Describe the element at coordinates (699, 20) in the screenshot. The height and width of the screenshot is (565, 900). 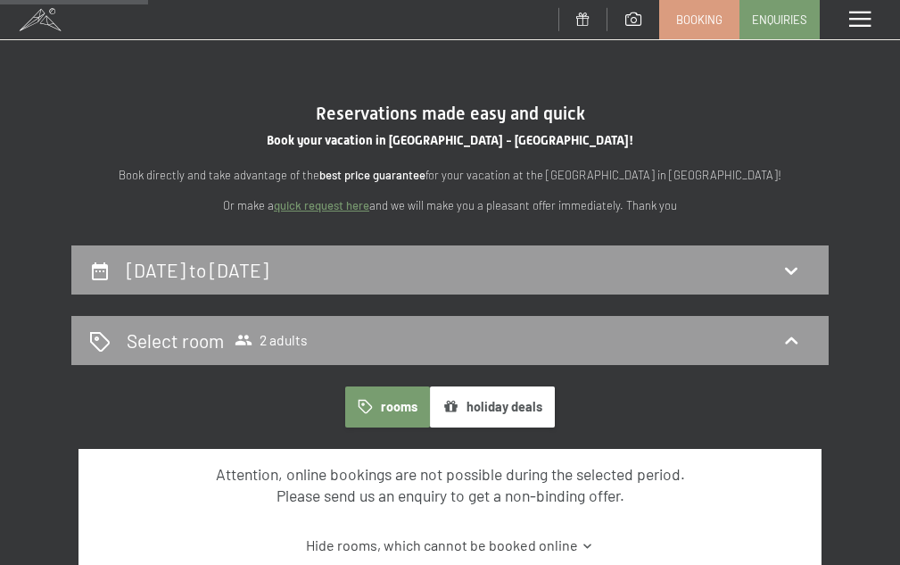
I see `a: Booking` at that location.